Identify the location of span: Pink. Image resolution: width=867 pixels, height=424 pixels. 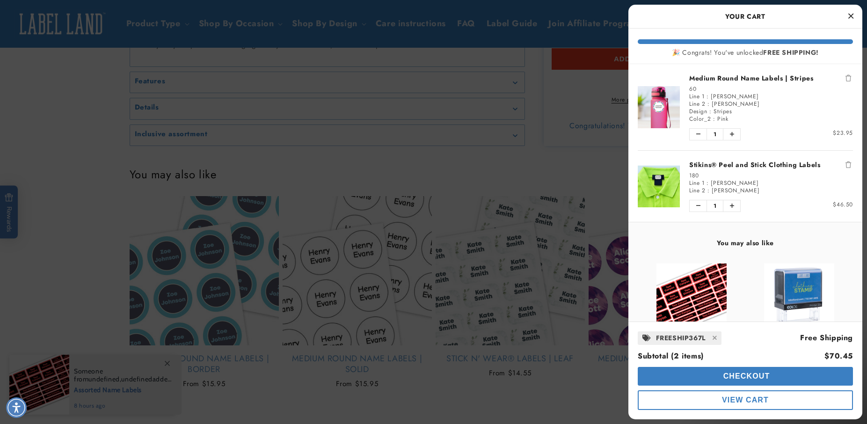
(723, 119).